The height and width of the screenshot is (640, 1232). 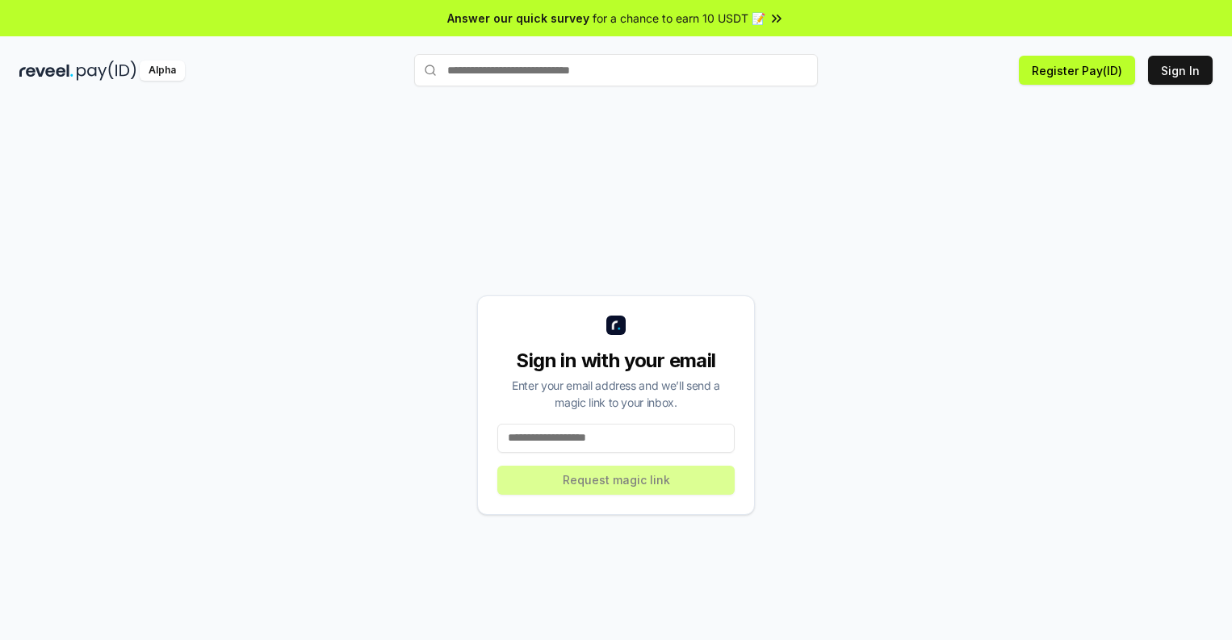 I want to click on div: Alpha, so click(x=162, y=70).